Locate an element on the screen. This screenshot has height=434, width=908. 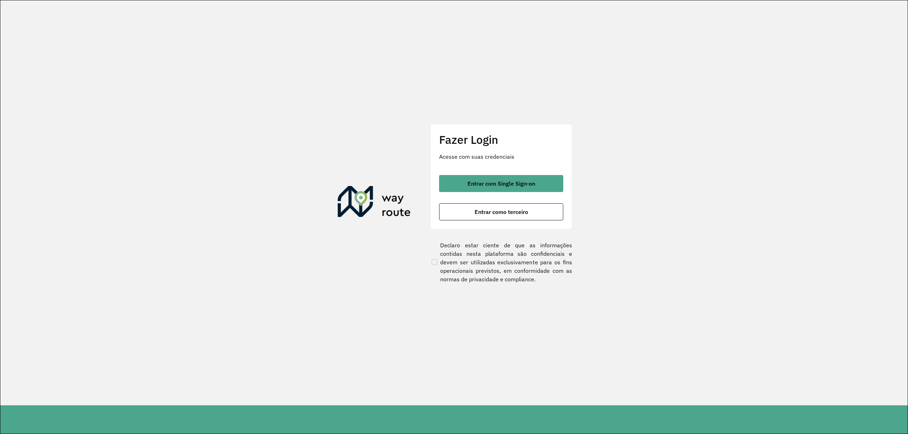
p: Acesse com suas credenciais is located at coordinates (501, 157).